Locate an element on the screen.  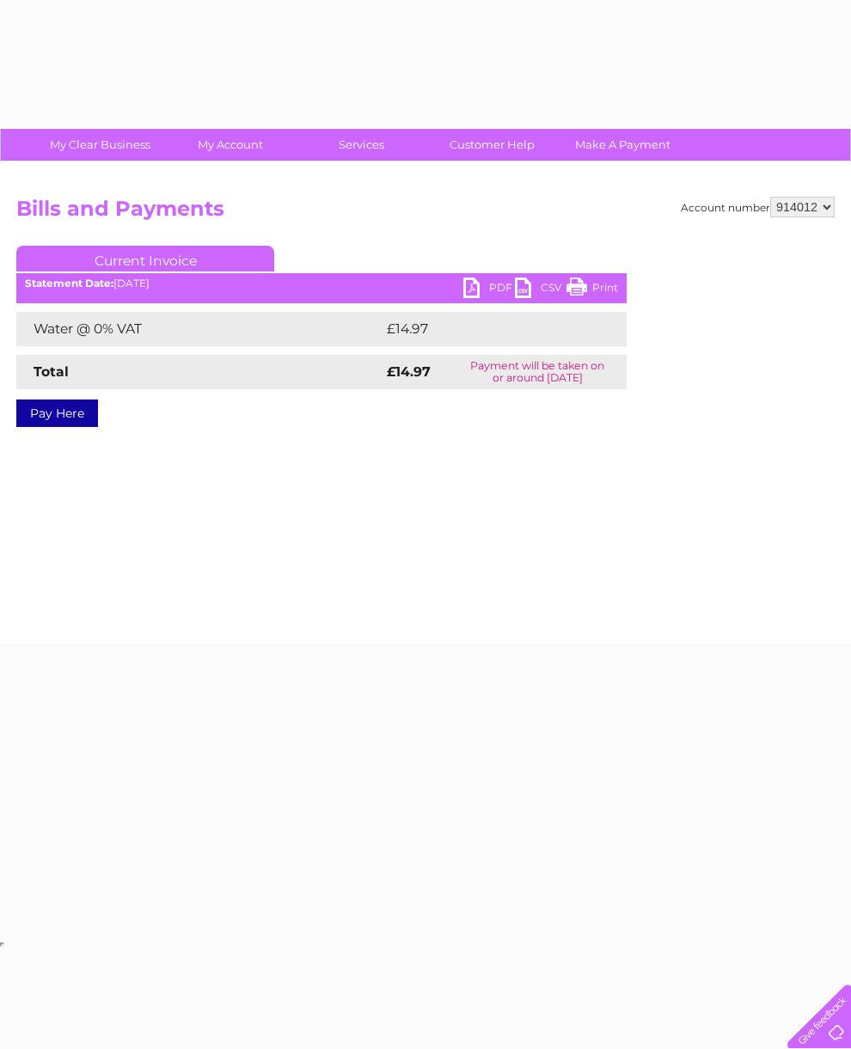
a: Print is located at coordinates (592, 290).